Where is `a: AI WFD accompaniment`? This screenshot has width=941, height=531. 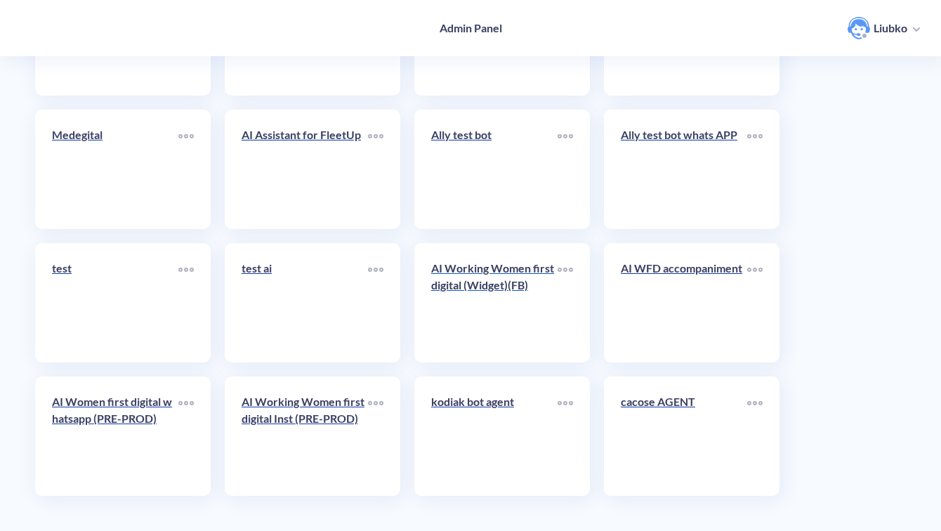 a: AI WFD accompaniment is located at coordinates (684, 303).